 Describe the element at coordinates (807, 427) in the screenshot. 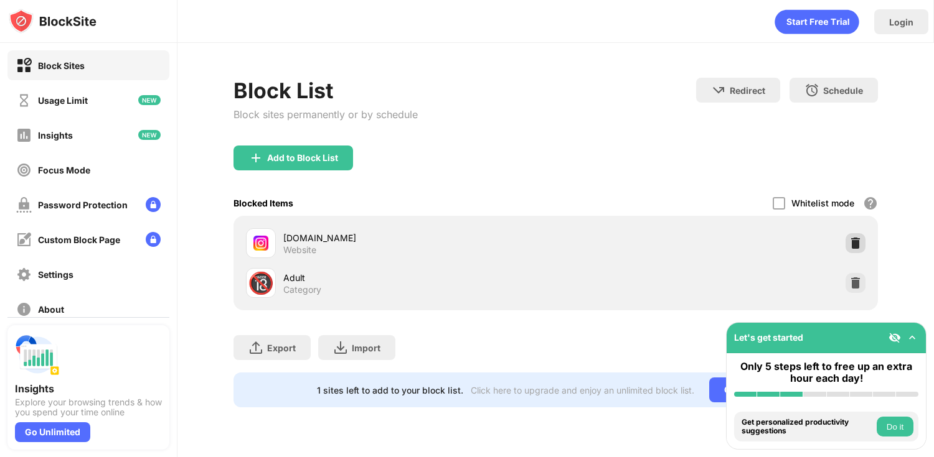

I see `div: Get personalized productivity suggestions` at that location.